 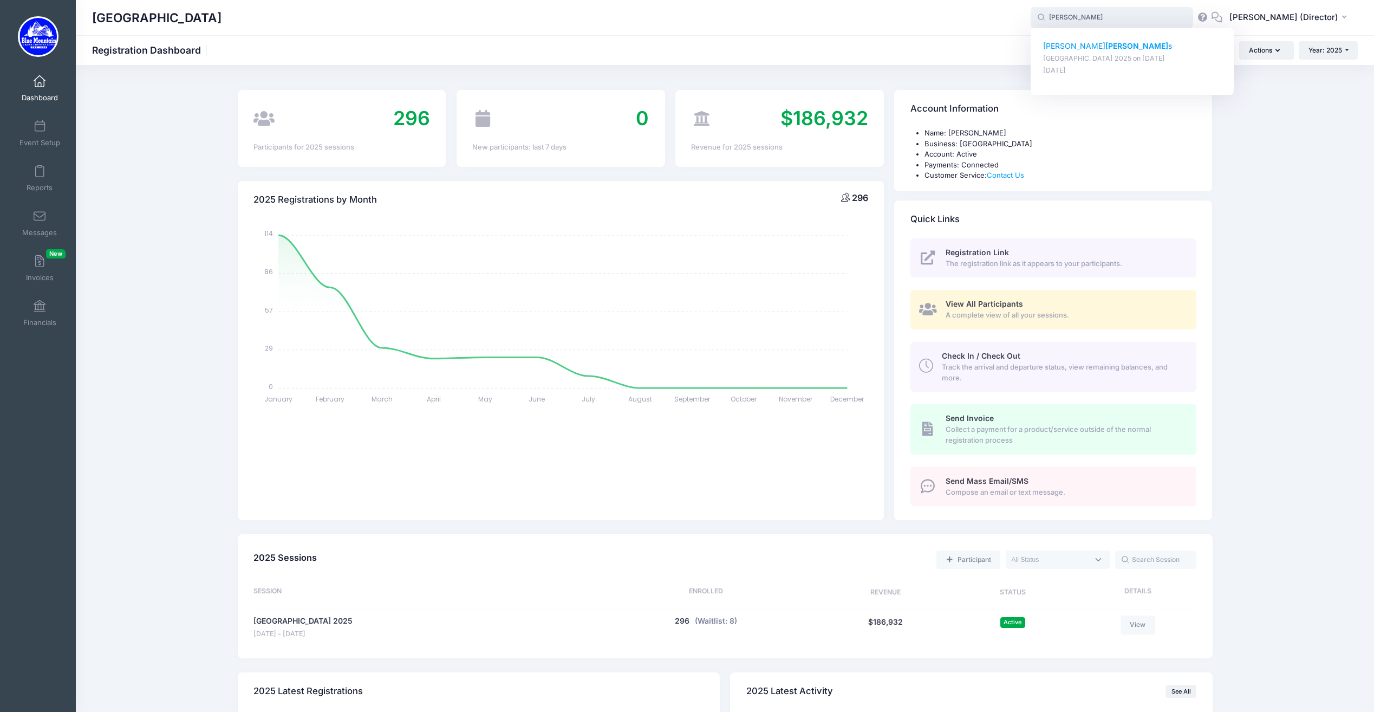 What do you see at coordinates (40, 97) in the screenshot?
I see `span: Dashboard` at bounding box center [40, 97].